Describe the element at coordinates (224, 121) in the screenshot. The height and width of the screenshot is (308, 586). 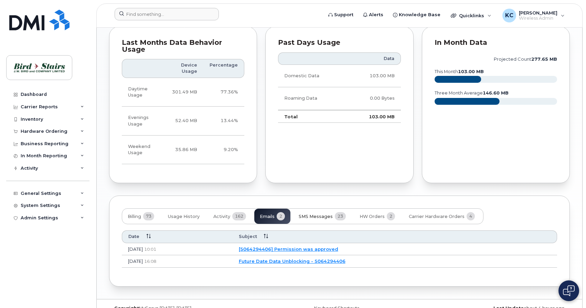
I see `td: 13.44%` at that location.